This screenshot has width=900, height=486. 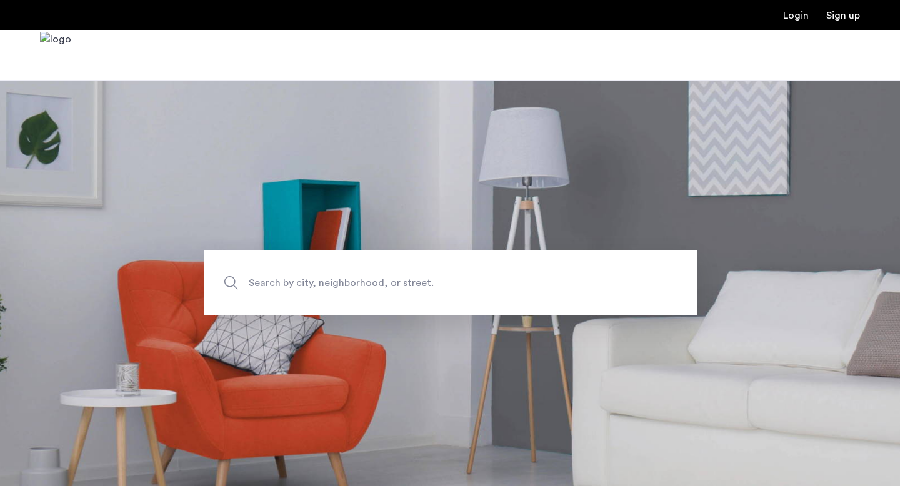 What do you see at coordinates (56, 55) in the screenshot?
I see `a: Cazamio Logo` at bounding box center [56, 55].